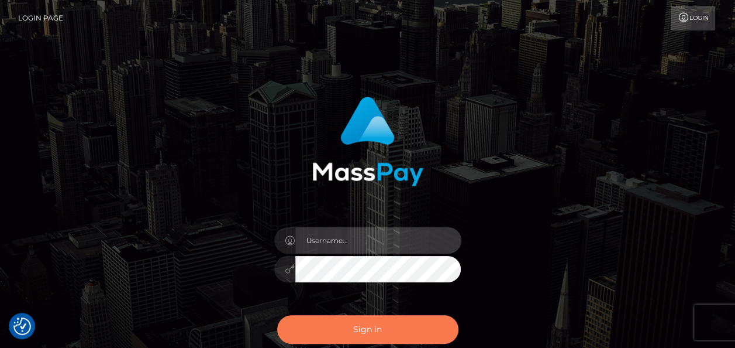 The image size is (735, 348). I want to click on a: Login, so click(693, 18).